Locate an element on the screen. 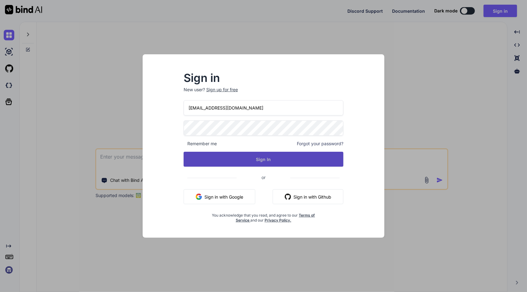 The height and width of the screenshot is (292, 527). span: Forgot your password? is located at coordinates (320, 144).